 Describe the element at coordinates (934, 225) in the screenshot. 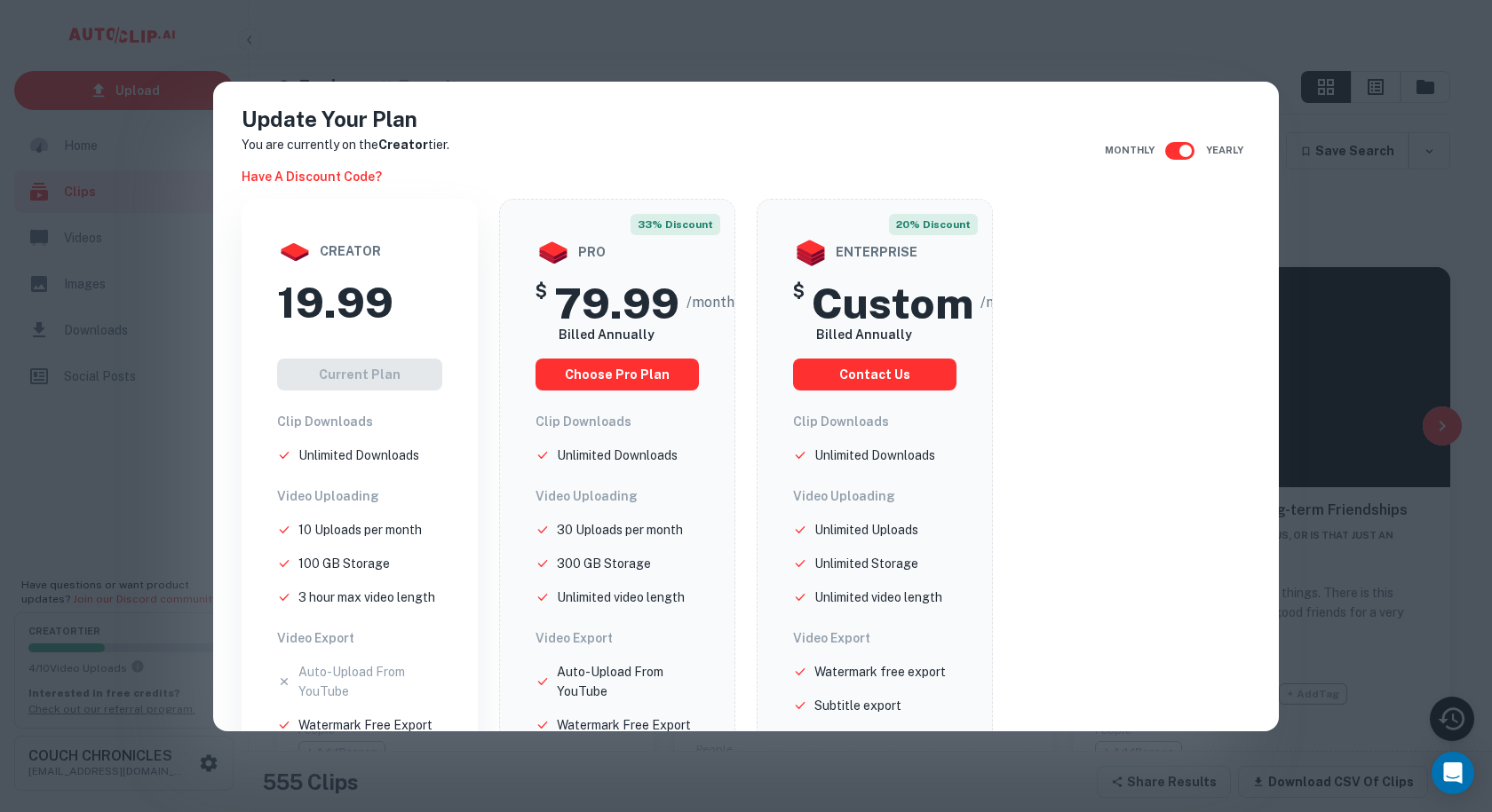

I see `span: 20% discount` at that location.